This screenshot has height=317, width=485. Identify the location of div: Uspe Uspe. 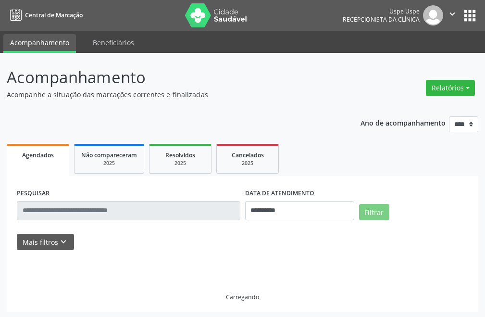
(382, 11).